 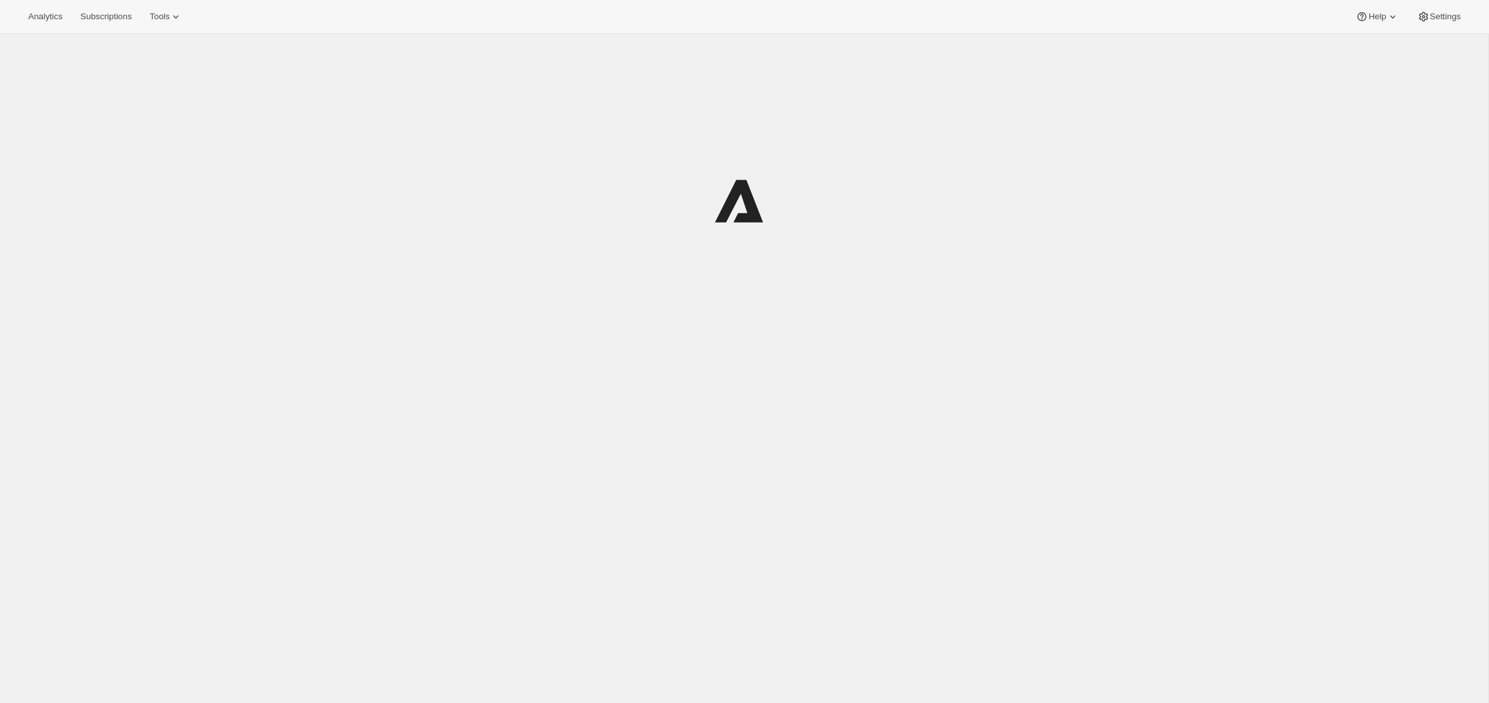 I want to click on span: Settings, so click(x=1445, y=17).